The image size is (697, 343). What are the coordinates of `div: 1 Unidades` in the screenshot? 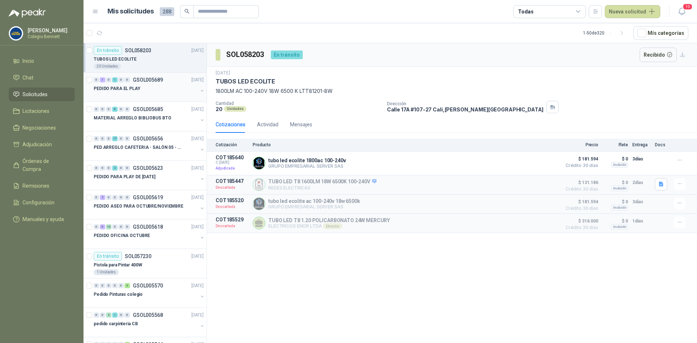 It's located at (106, 272).